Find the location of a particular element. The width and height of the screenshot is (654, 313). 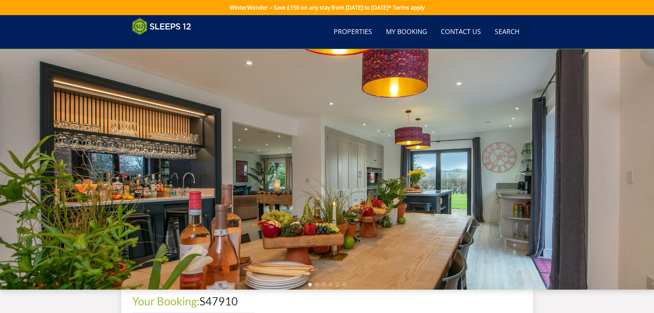

a: Properties is located at coordinates (353, 32).